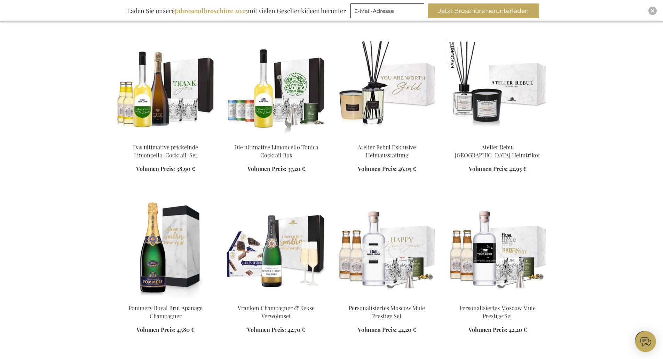 This screenshot has width=663, height=359. I want to click on img: Atelier Rebul Istanbul Home Kit, so click(498, 89).